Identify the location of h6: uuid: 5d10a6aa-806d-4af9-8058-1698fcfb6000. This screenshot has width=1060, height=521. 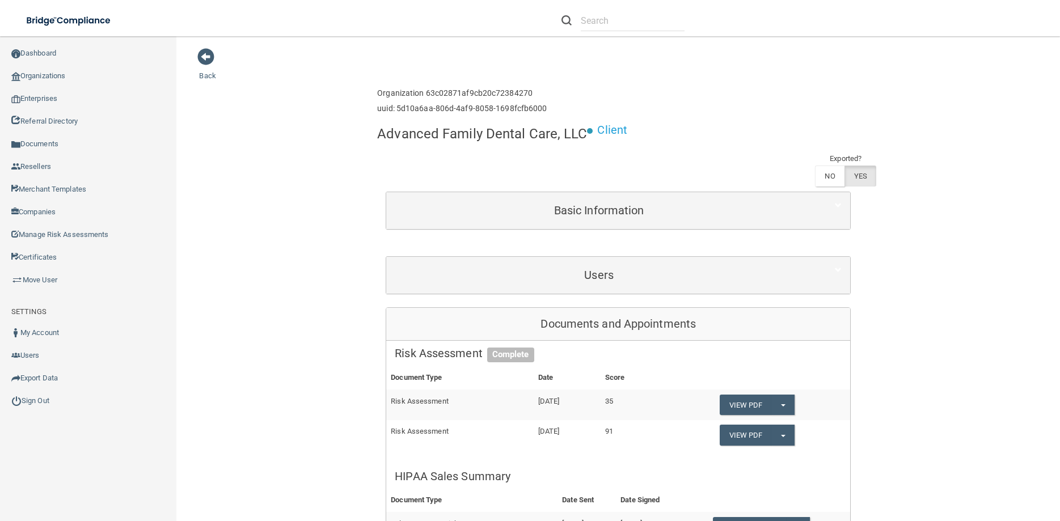
(462, 108).